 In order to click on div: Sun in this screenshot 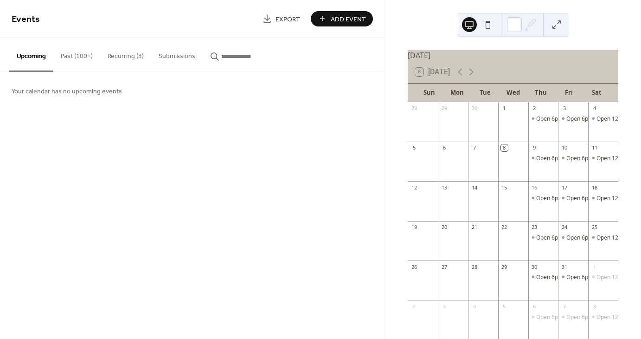, I will do `click(429, 93)`.